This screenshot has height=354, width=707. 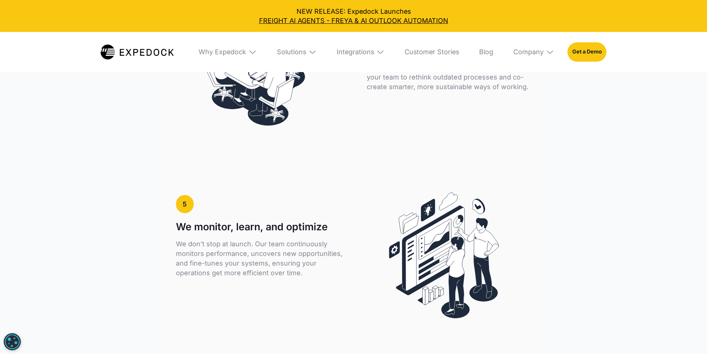 I want to click on a: Customer Stories, so click(x=431, y=52).